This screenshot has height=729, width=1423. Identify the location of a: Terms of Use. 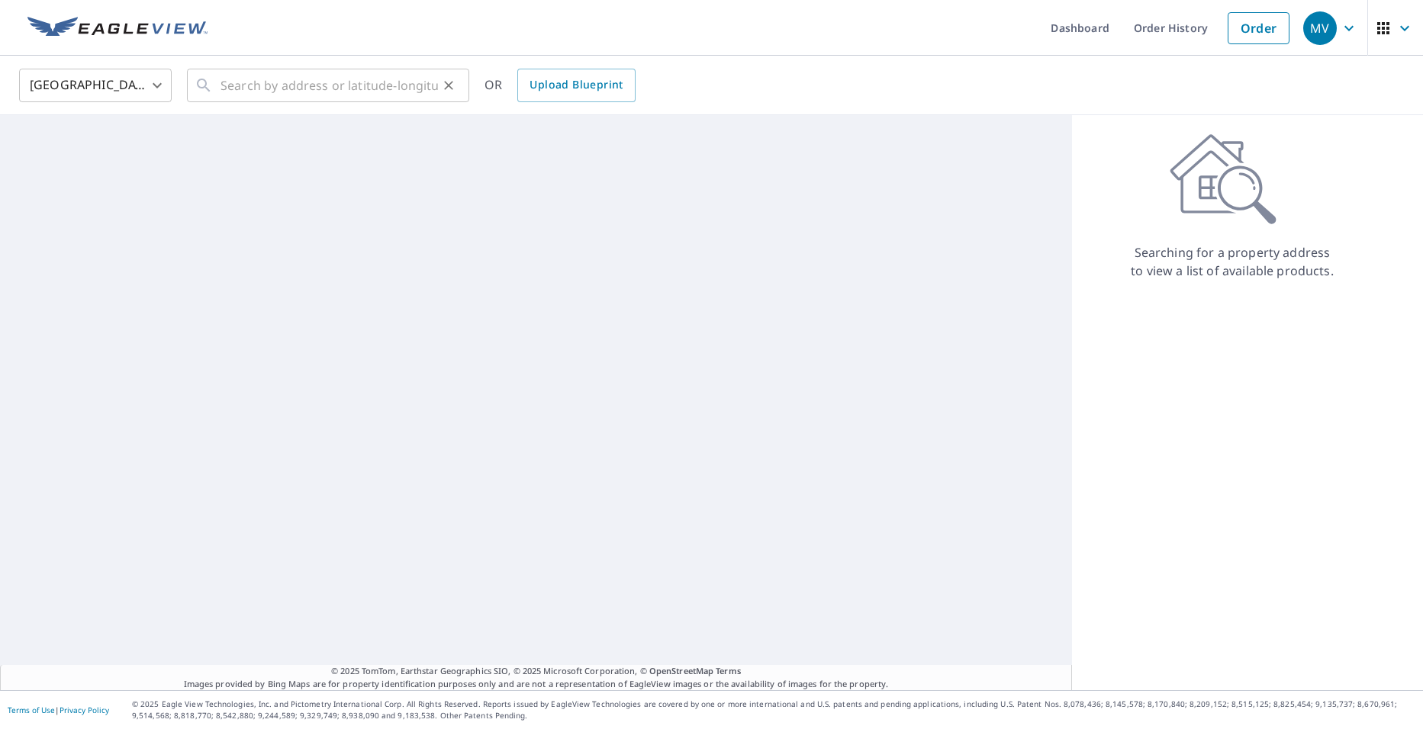
(31, 710).